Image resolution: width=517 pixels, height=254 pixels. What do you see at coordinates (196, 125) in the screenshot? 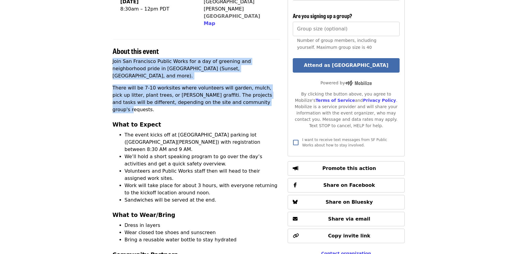
I see `h3: What to Expect` at bounding box center [196, 125].